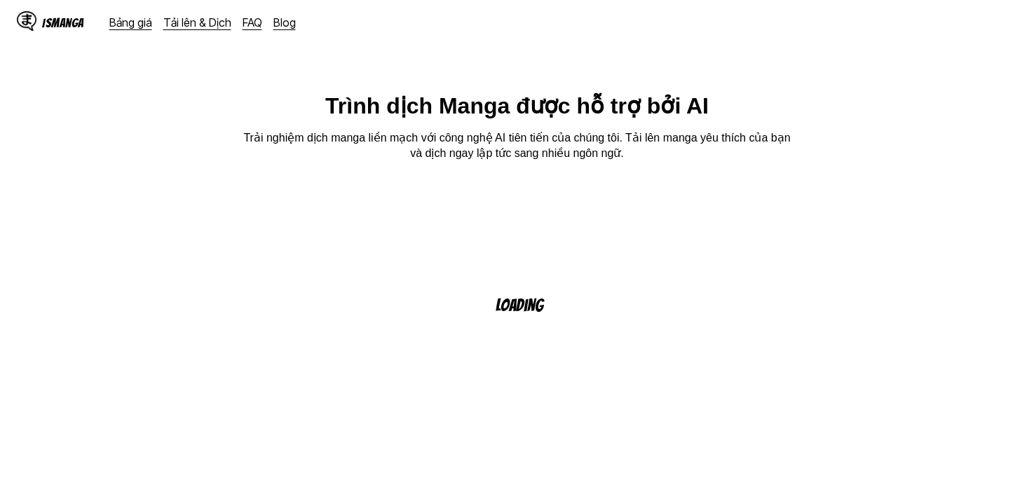  I want to click on a: IsManga LogoIsManga, so click(63, 22).